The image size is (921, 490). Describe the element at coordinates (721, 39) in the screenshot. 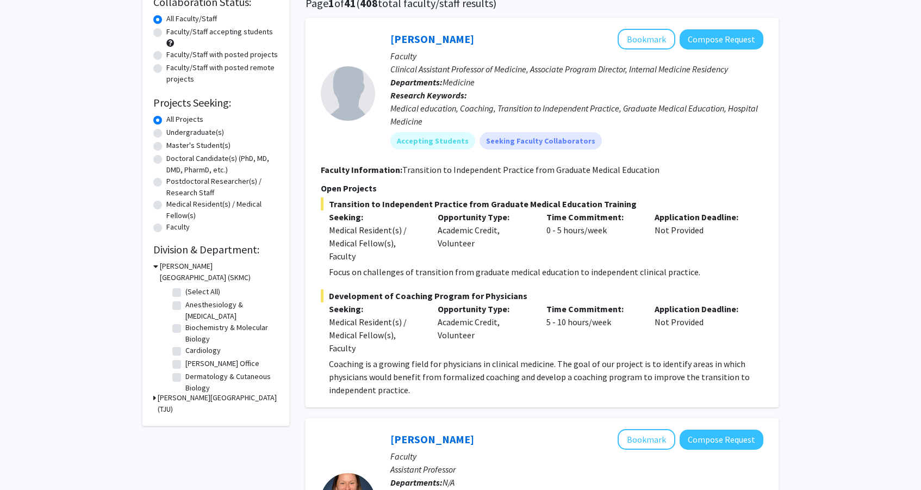

I see `button: Compose Request to Timothy Kuchera` at that location.